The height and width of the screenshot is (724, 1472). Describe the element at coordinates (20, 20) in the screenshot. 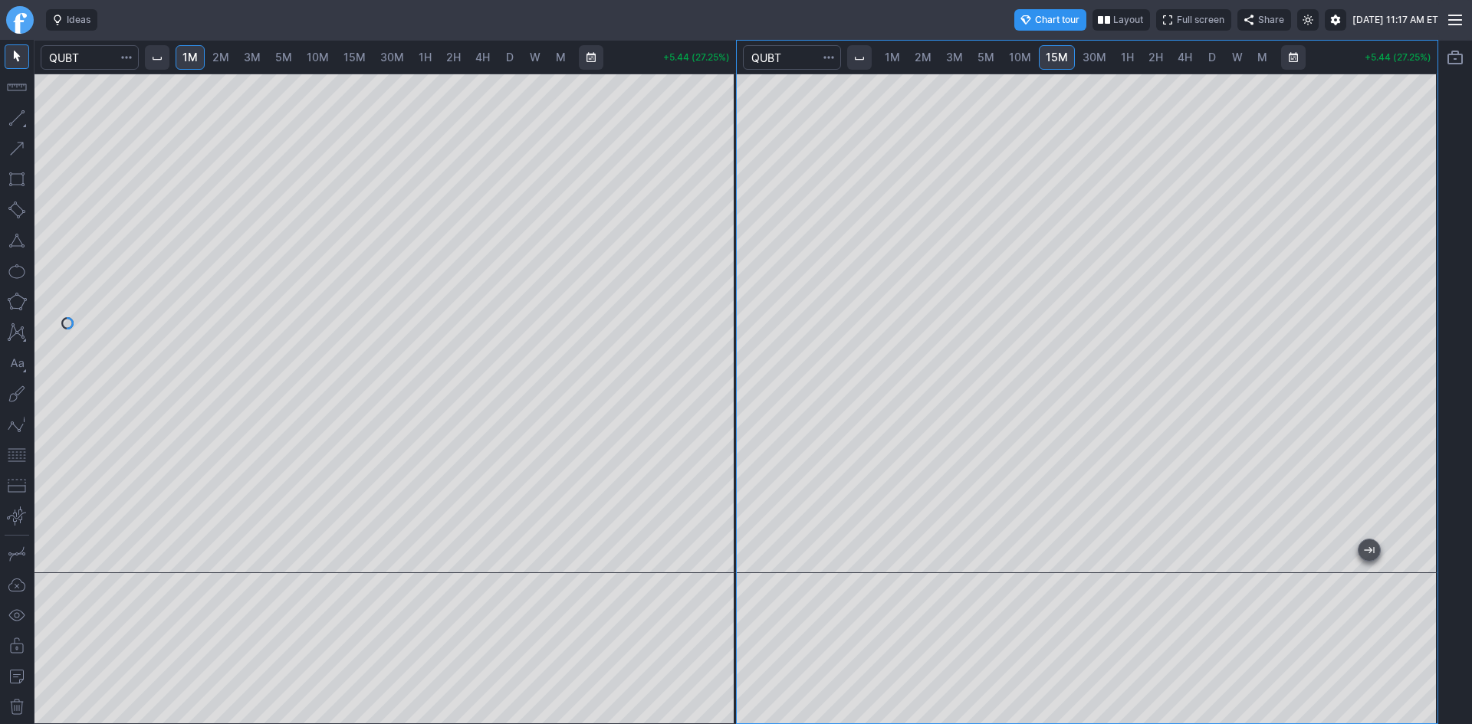

I see `a: Finviz.com` at that location.